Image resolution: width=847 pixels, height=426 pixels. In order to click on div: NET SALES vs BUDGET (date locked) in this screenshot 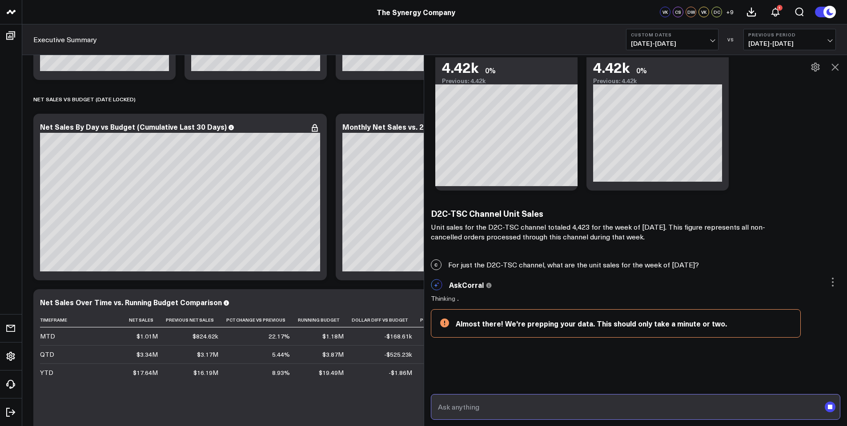, I will do `click(84, 99)`.